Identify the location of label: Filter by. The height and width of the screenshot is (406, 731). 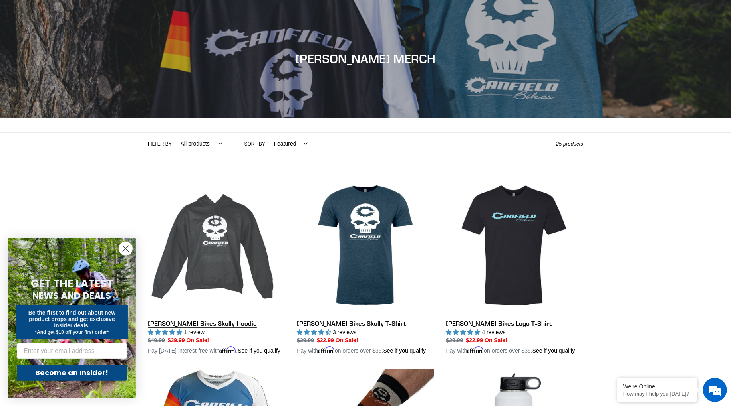
(160, 144).